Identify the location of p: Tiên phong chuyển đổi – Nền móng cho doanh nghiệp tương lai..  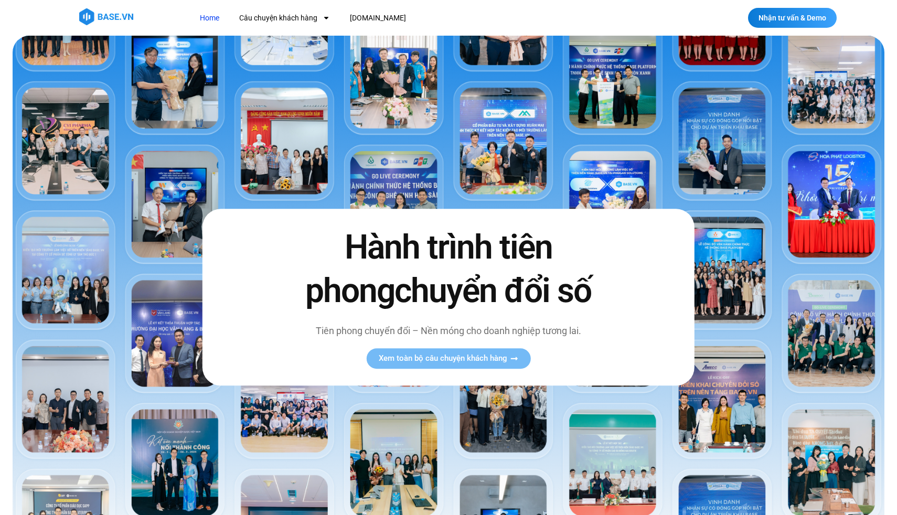
(449, 331).